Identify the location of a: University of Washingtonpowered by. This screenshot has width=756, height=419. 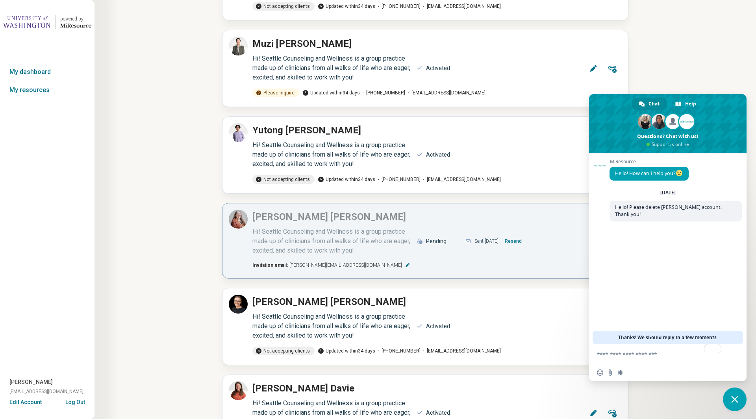
(47, 22).